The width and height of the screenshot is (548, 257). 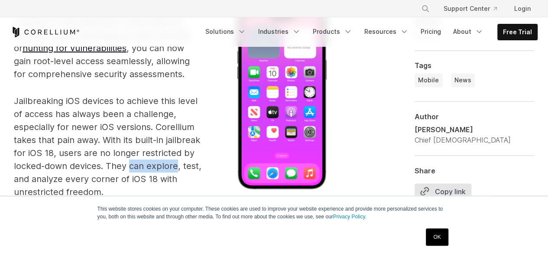 What do you see at coordinates (279, 32) in the screenshot?
I see `a: Industries` at bounding box center [279, 32].